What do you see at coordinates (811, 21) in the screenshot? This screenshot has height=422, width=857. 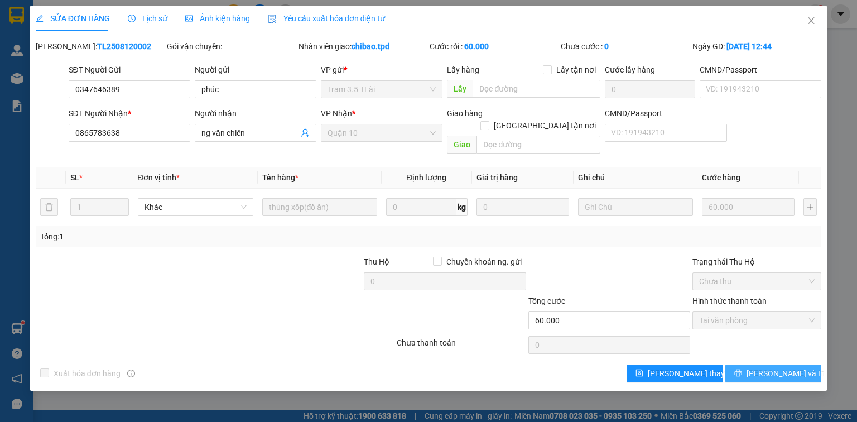 I see `button: Close` at bounding box center [811, 21].